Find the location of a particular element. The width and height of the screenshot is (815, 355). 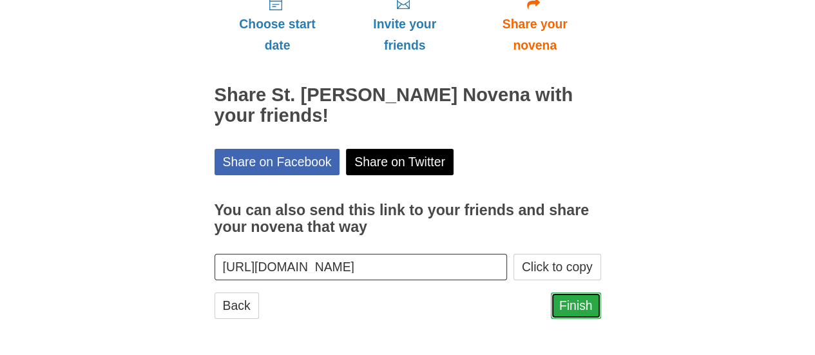

a: Finish is located at coordinates (576, 305).